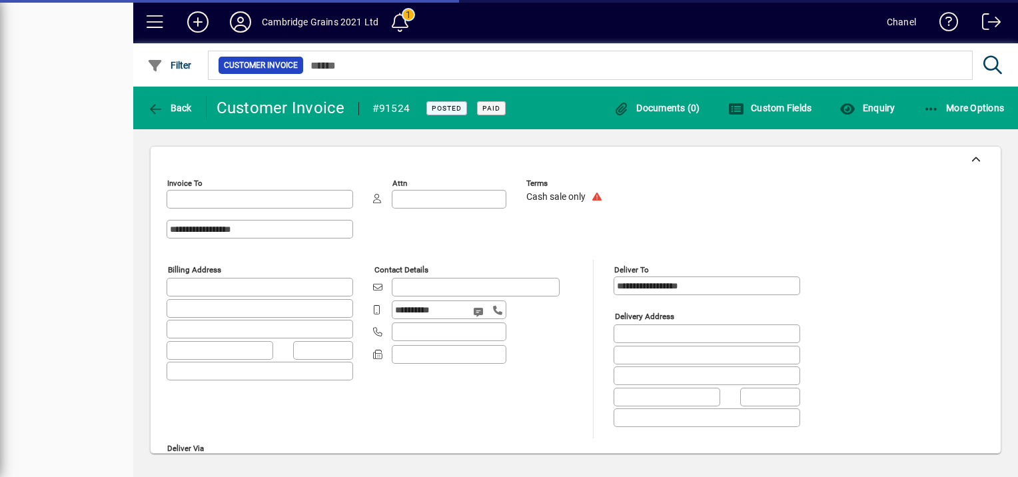  What do you see at coordinates (964, 108) in the screenshot?
I see `span: More Options` at bounding box center [964, 108].